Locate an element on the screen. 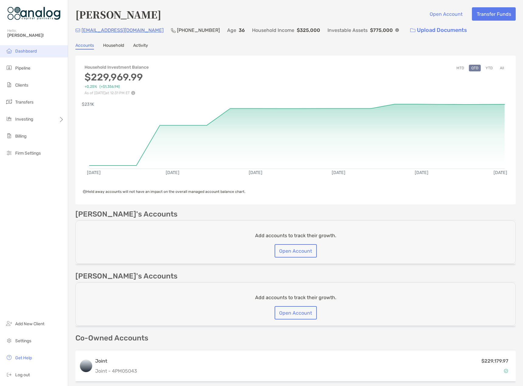 This screenshot has height=386, width=523. h3: Joint is located at coordinates (116, 361).